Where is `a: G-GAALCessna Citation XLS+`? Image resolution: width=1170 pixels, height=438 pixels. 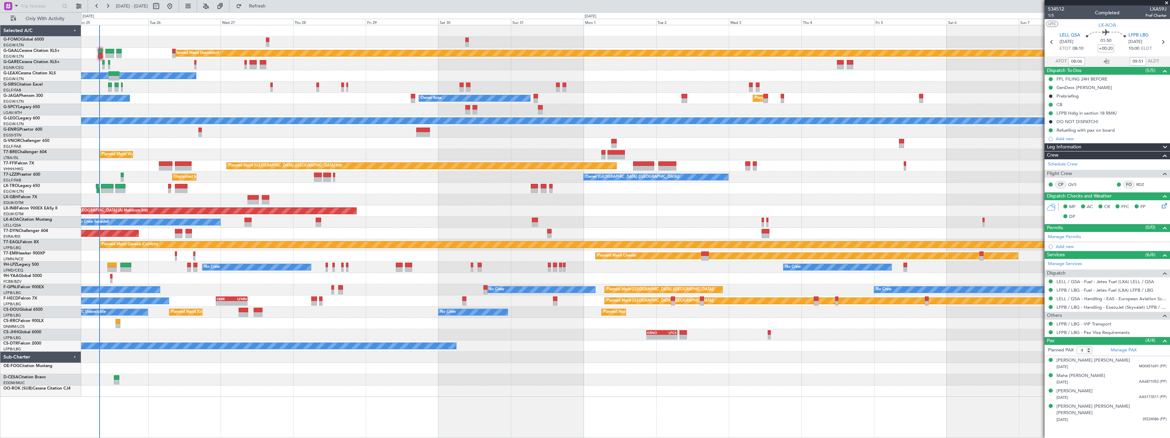
a: G-GAALCessna Citation XLS+ is located at coordinates (31, 51).